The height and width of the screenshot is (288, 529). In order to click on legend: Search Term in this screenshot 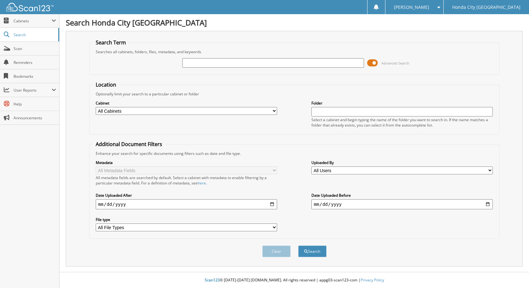, I will do `click(111, 43)`.